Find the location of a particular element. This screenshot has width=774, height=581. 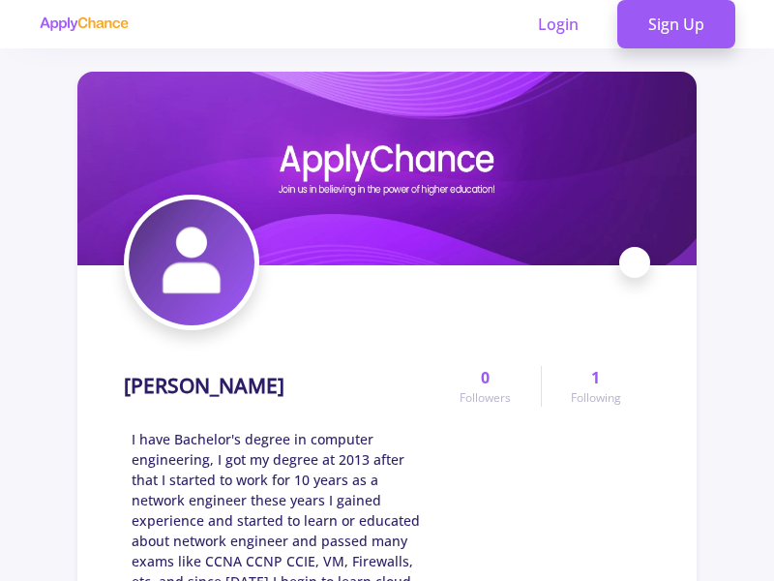

span: Followers is located at coordinates (485, 398).